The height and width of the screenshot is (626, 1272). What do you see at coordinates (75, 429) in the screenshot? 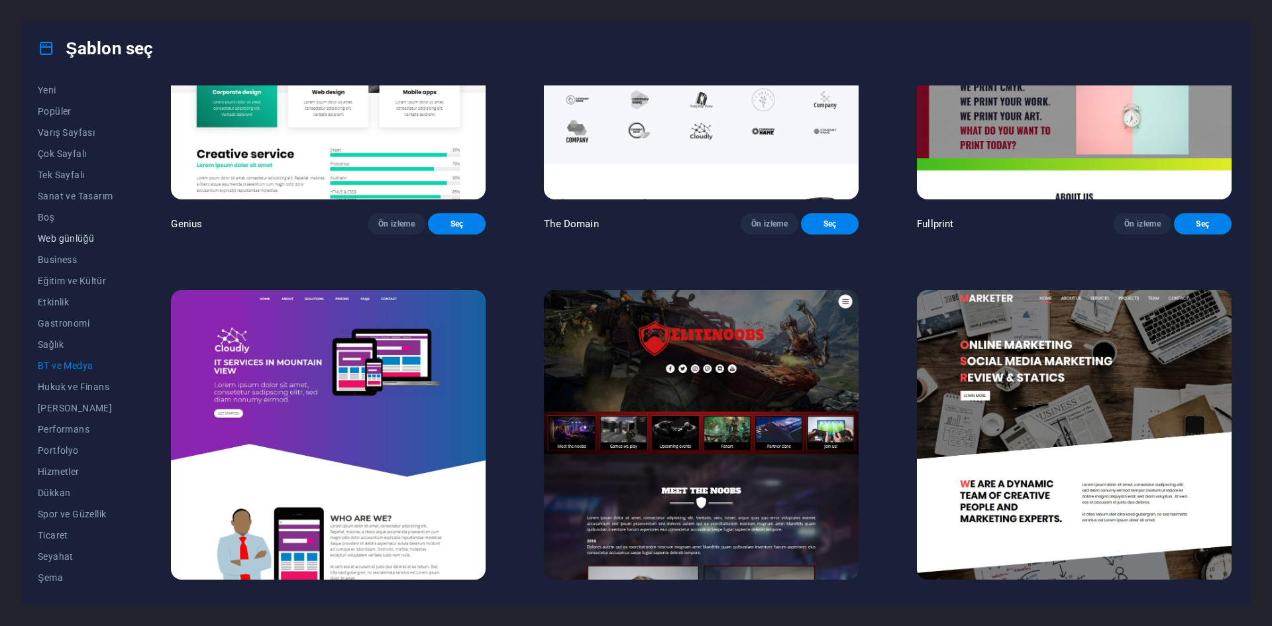
I see `button: Performans` at bounding box center [75, 429].